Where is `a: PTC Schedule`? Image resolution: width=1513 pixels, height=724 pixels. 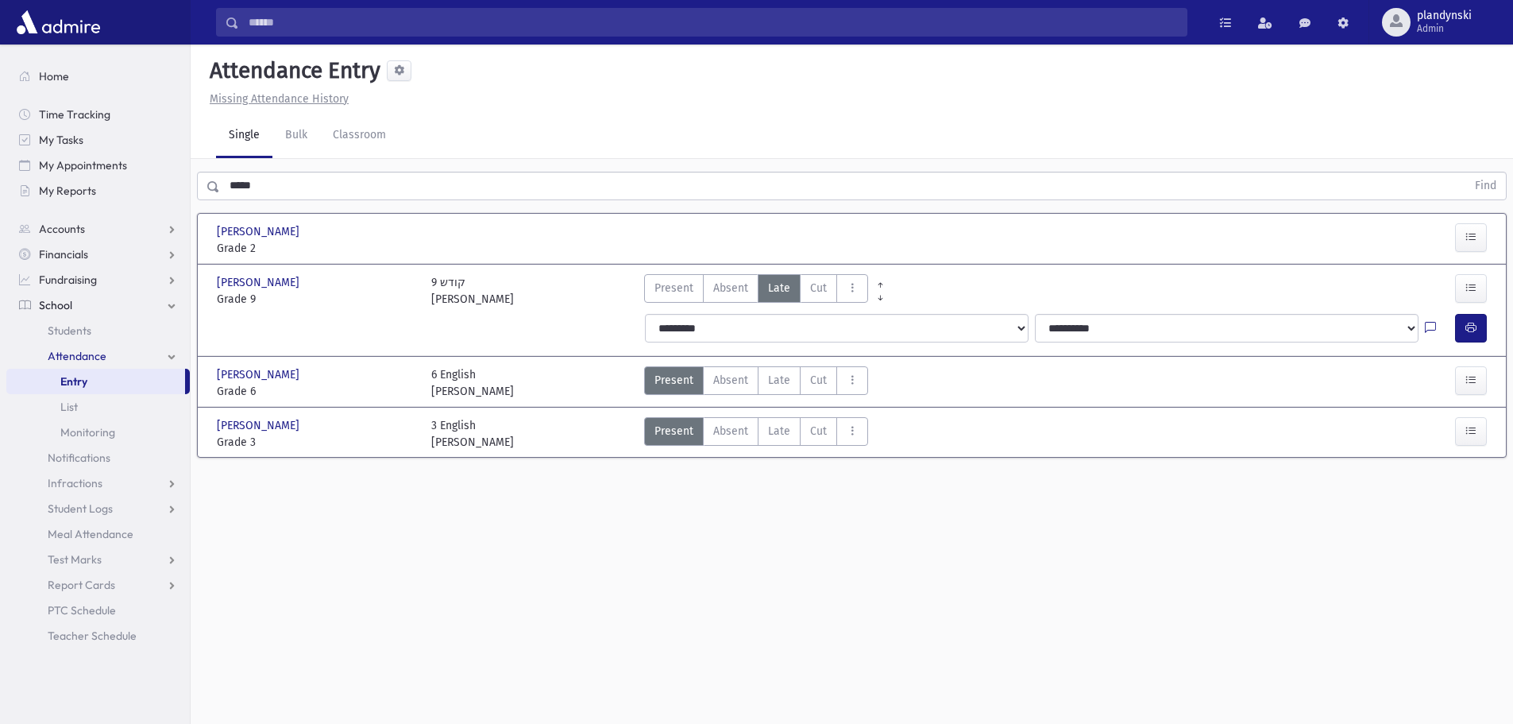 a: PTC Schedule is located at coordinates (98, 610).